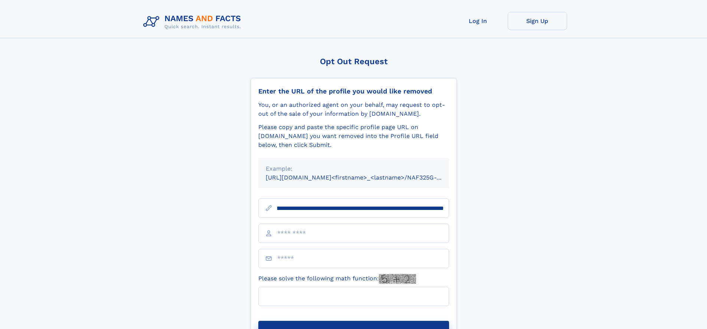 The width and height of the screenshot is (707, 329). I want to click on div: You, or an authorized agent on your behalf, may request to opt-out of the sale of your informatio..., so click(354, 109).